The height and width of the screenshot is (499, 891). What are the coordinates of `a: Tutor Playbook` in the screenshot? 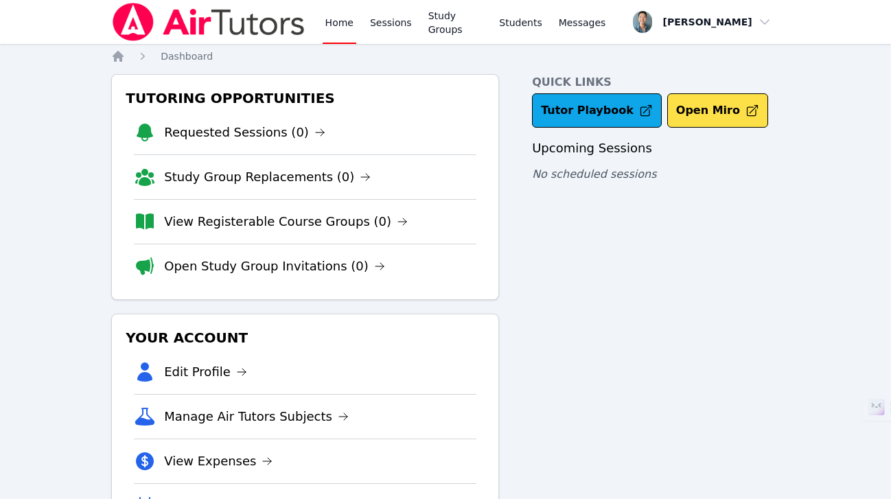 It's located at (596, 110).